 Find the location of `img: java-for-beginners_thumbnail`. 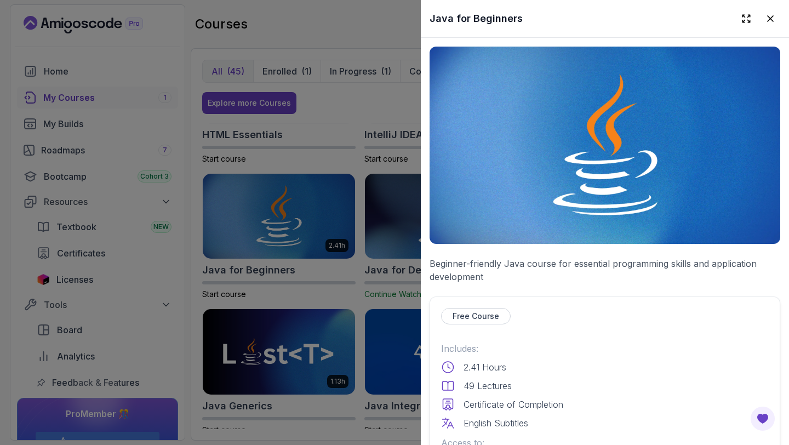

img: java-for-beginners_thumbnail is located at coordinates (605, 145).